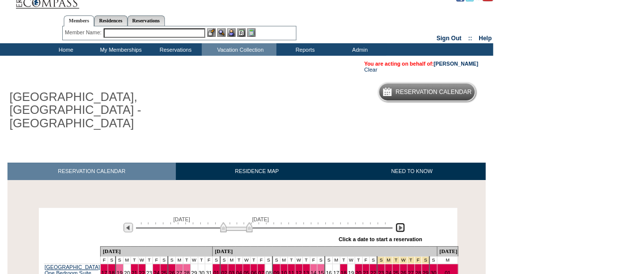 The height and width of the screenshot is (274, 630). Describe the element at coordinates (84, 32) in the screenshot. I see `div: Member Name:` at that location.